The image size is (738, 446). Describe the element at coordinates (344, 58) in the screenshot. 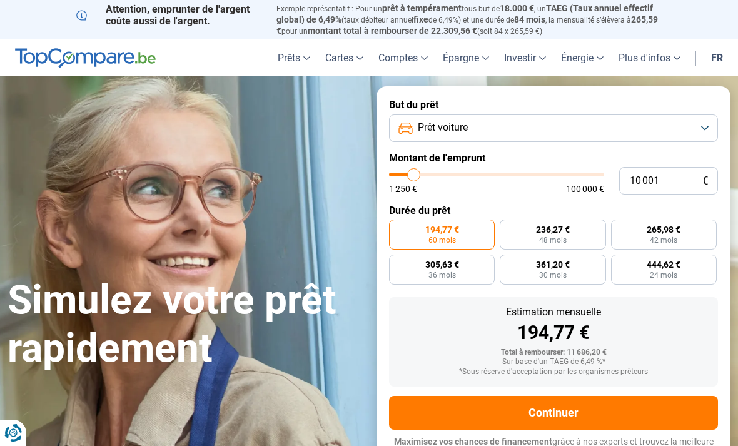

I see `a: Cartes` at that location.